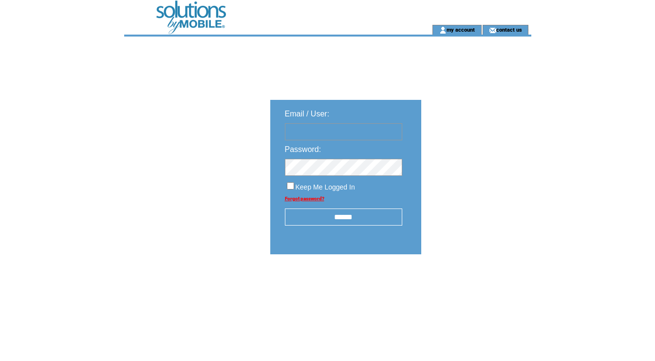  What do you see at coordinates (307, 113) in the screenshot?
I see `span: Email / User:` at bounding box center [307, 113].